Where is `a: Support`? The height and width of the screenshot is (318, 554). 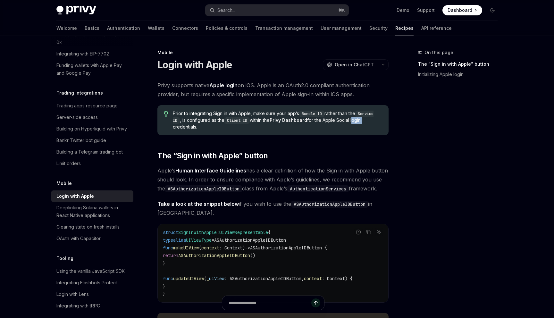
a: Support is located at coordinates (426, 10).